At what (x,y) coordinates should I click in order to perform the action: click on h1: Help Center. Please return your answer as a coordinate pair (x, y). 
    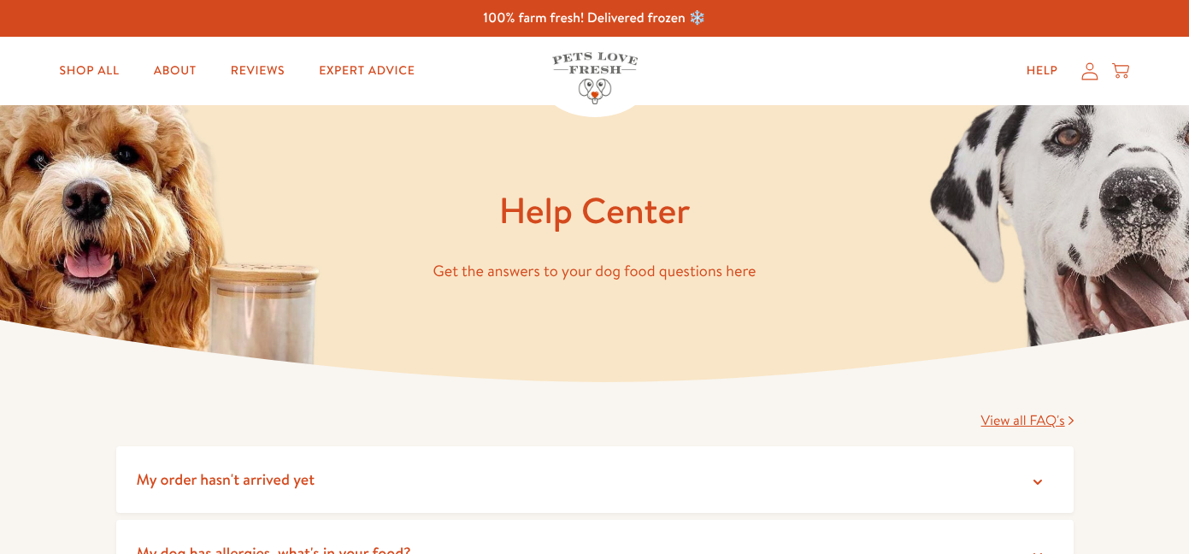
    Looking at the image, I should click on (595, 210).